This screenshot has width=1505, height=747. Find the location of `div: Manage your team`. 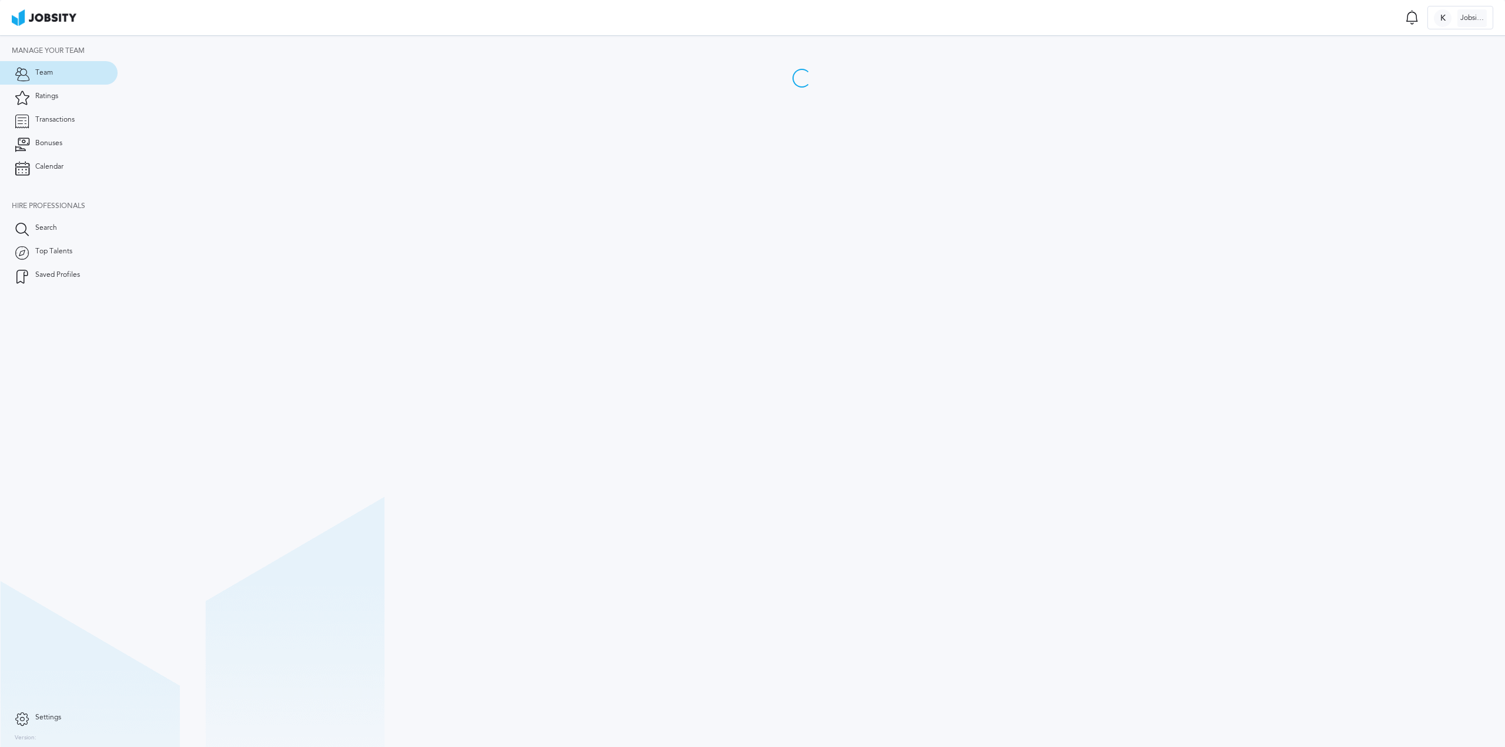

div: Manage your team is located at coordinates (65, 51).